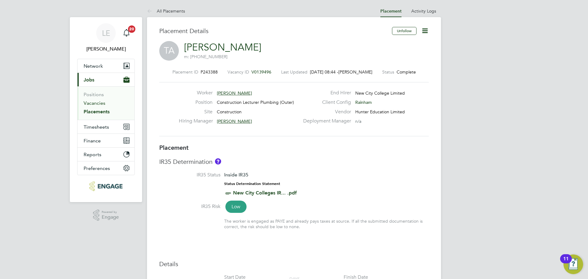 This screenshot has width=588, height=279. I want to click on button: Preferences, so click(106, 168).